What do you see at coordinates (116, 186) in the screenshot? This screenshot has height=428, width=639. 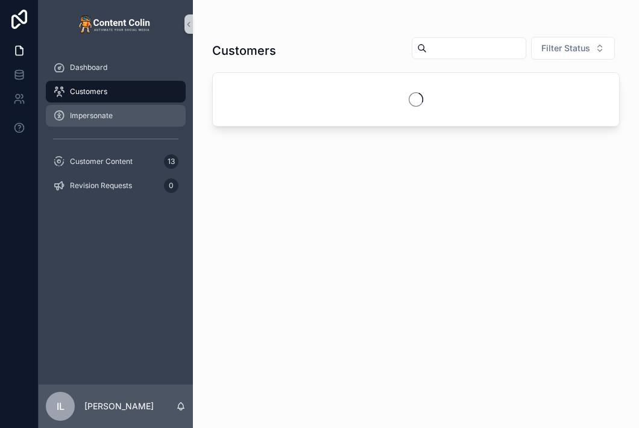 I see `a: Revision Requests0` at bounding box center [116, 186].